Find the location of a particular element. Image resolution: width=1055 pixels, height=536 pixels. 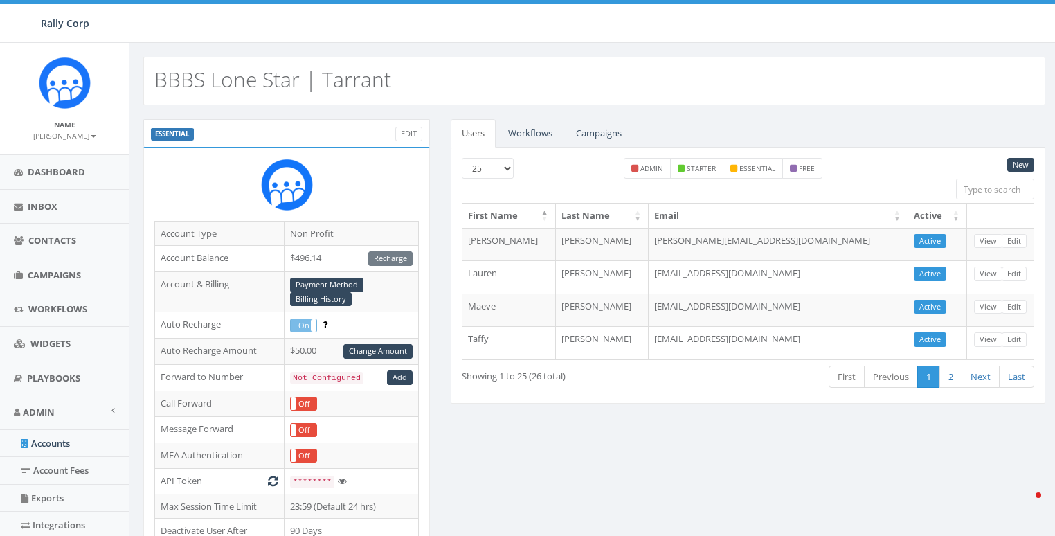

td: Account Type is located at coordinates (219, 233).